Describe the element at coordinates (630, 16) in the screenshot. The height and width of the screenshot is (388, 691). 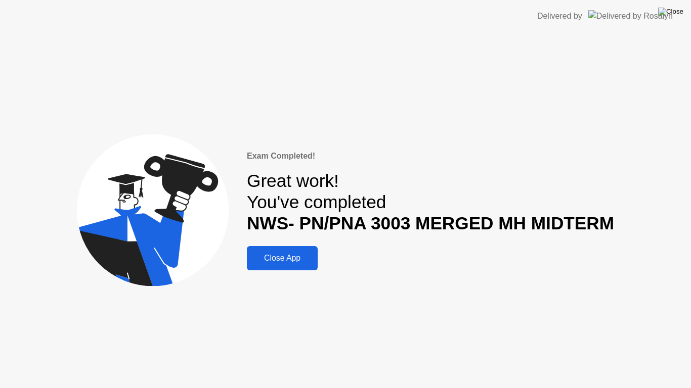
I see `img: Delivered by Rosalyn` at that location.